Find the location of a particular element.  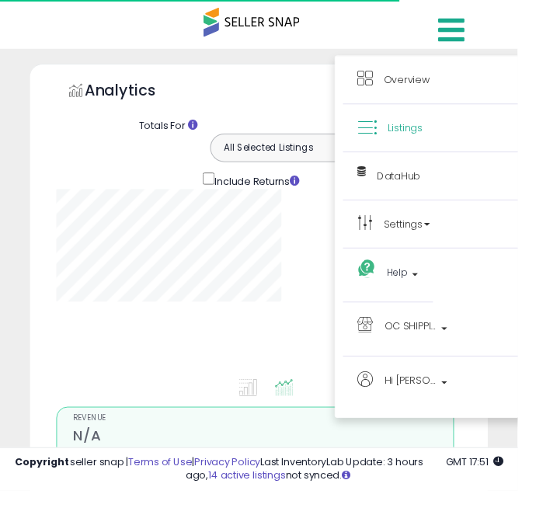

i: Get Help is located at coordinates (379, 277).